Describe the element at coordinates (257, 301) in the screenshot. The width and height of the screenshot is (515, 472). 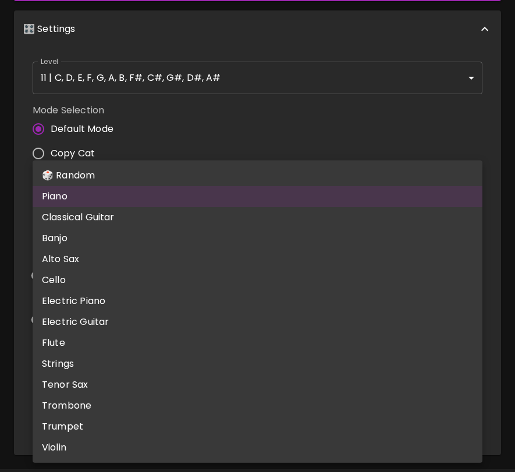
I see `li: Electric Piano` at that location.